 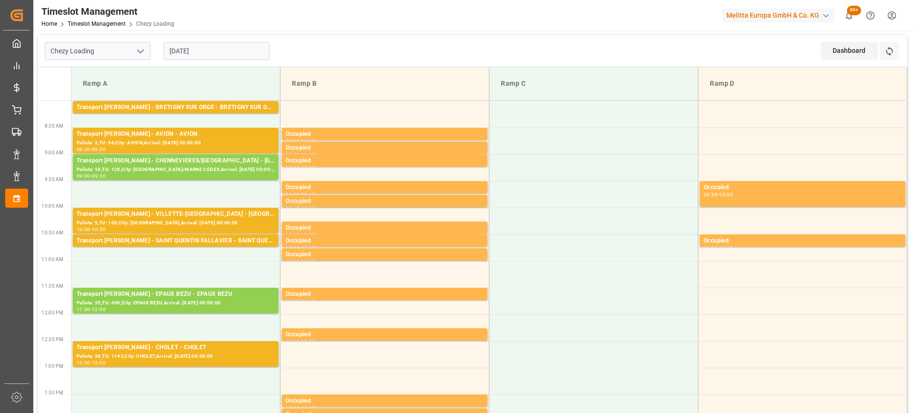 I want to click on button: Melitta Europa GmbH & Co. KG, so click(x=780, y=15).